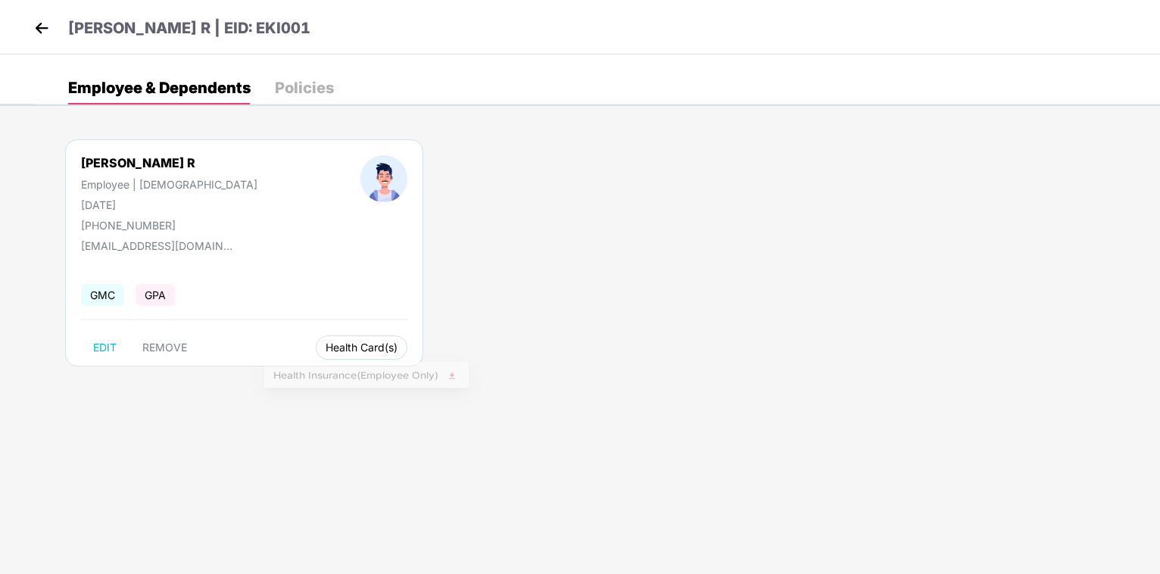 This screenshot has height=574, width=1160. Describe the element at coordinates (159, 88) in the screenshot. I see `div: Employee & Dependents` at that location.